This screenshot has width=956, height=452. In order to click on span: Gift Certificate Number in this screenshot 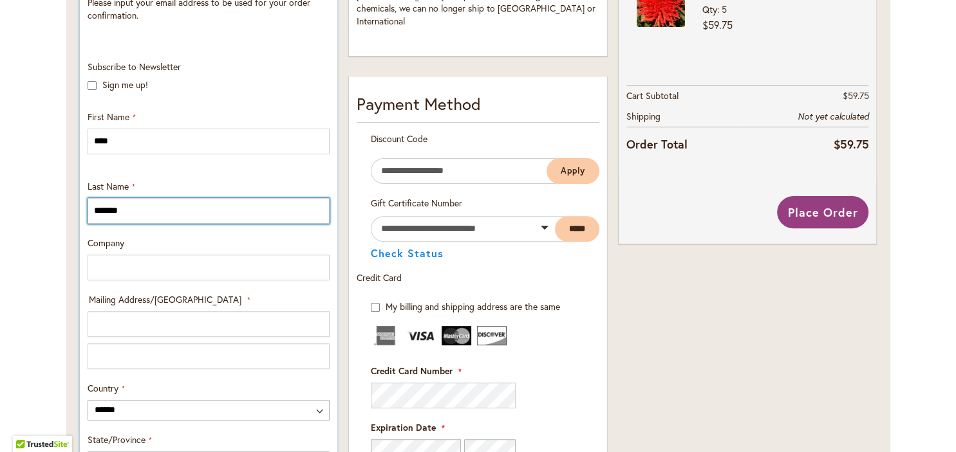, I will do `click(416, 203)`.